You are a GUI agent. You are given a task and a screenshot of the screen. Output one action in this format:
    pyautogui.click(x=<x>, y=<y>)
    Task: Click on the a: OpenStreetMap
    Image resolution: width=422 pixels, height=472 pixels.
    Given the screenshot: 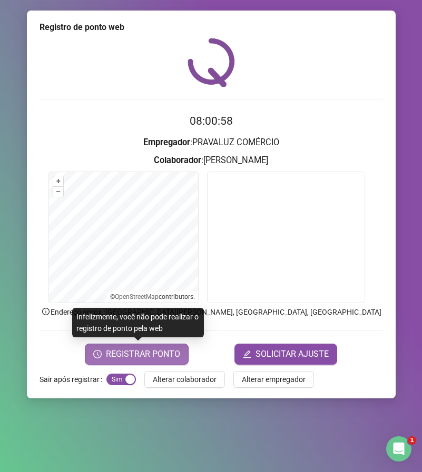 What is the action you would take?
    pyautogui.click(x=136, y=297)
    